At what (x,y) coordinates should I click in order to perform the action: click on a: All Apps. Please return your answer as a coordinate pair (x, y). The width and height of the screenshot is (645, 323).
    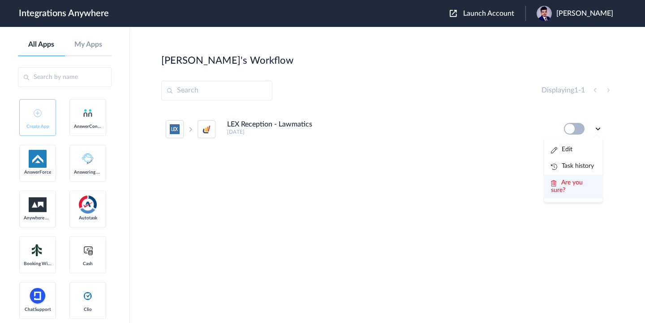
    Looking at the image, I should click on (41, 44).